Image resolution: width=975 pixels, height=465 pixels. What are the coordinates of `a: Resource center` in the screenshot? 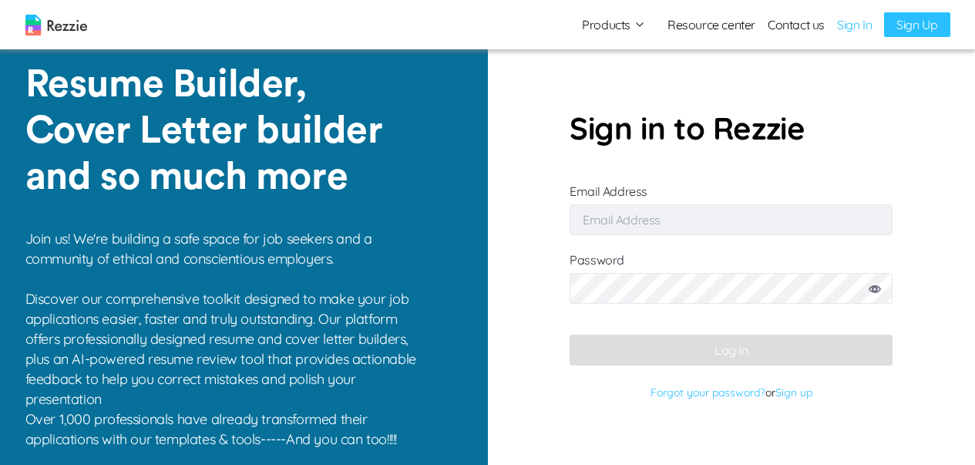 It's located at (711, 25).